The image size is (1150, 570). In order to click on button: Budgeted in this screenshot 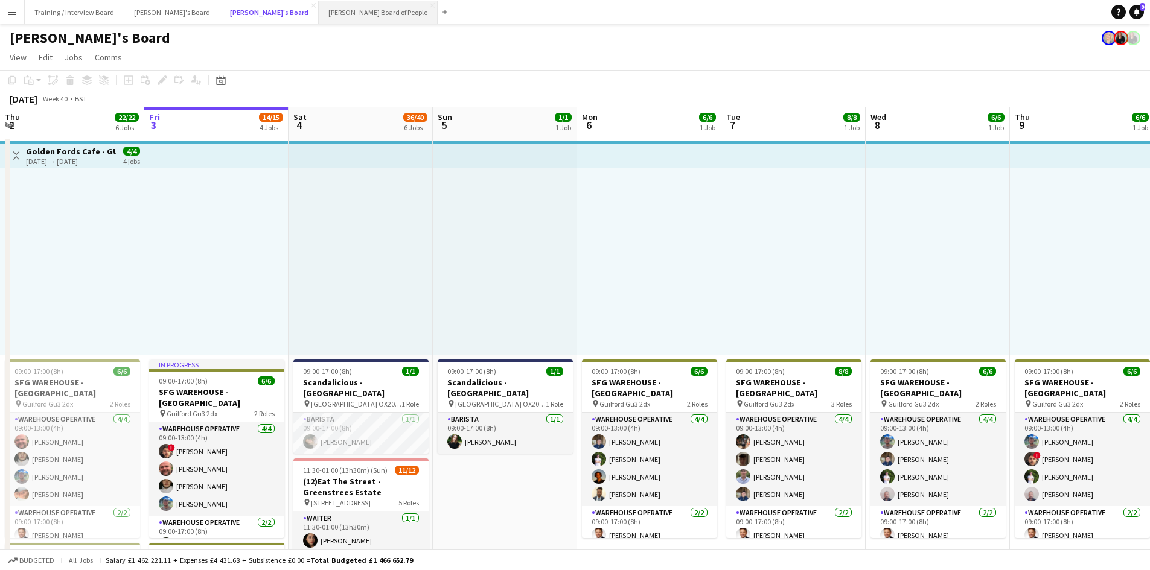, I will do `click(31, 561)`.